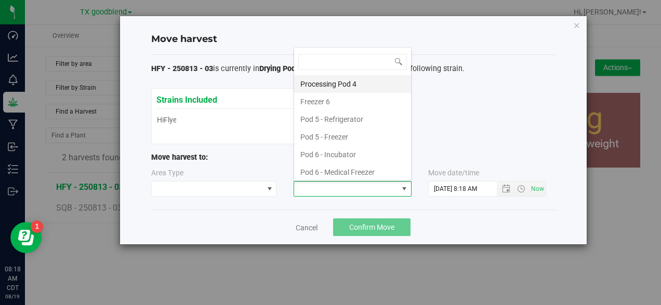  Describe the element at coordinates (453, 173) in the screenshot. I see `label: Move date/time` at that location.